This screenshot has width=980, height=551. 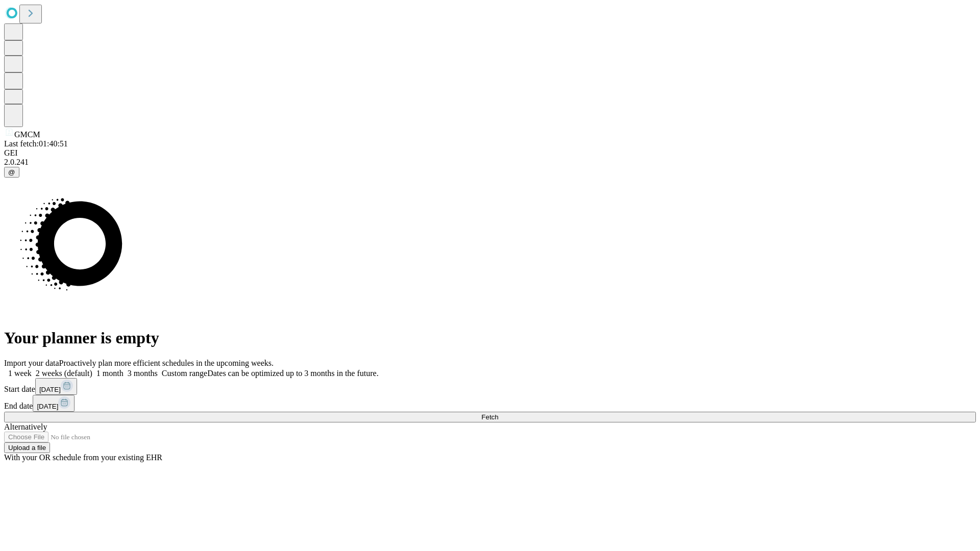 What do you see at coordinates (490, 403) in the screenshot?
I see `div: End date` at bounding box center [490, 403].